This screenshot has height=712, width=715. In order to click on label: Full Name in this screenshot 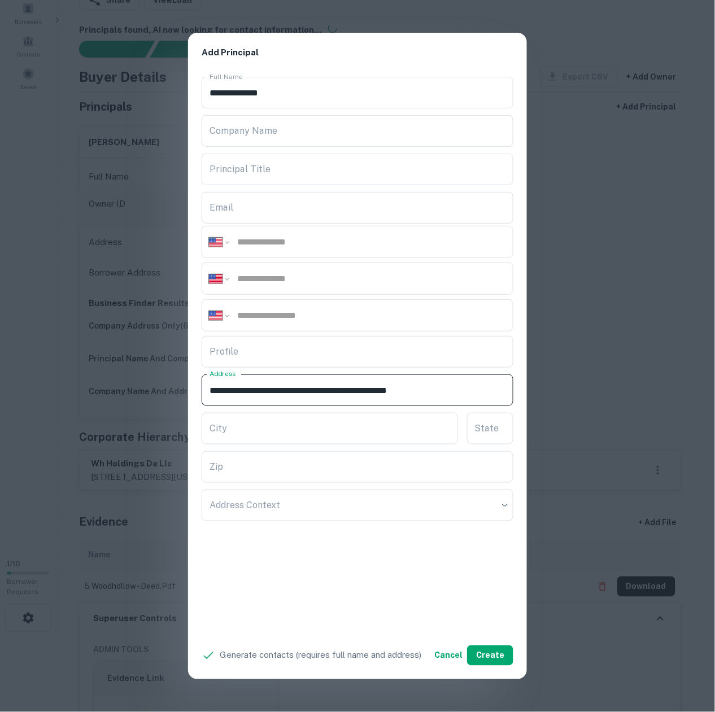, I will do `click(226, 76)`.